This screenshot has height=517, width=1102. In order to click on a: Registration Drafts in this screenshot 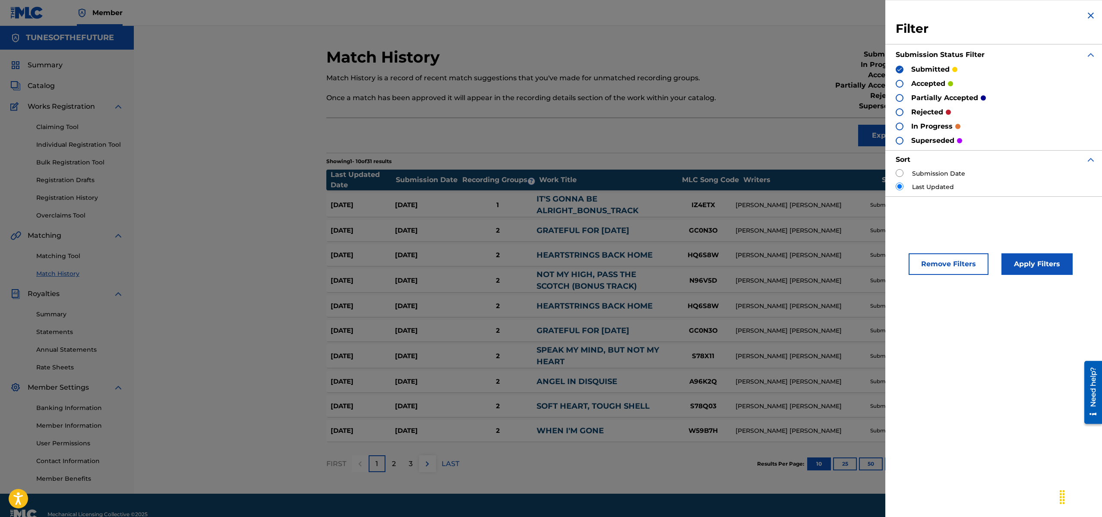, I will do `click(80, 180)`.